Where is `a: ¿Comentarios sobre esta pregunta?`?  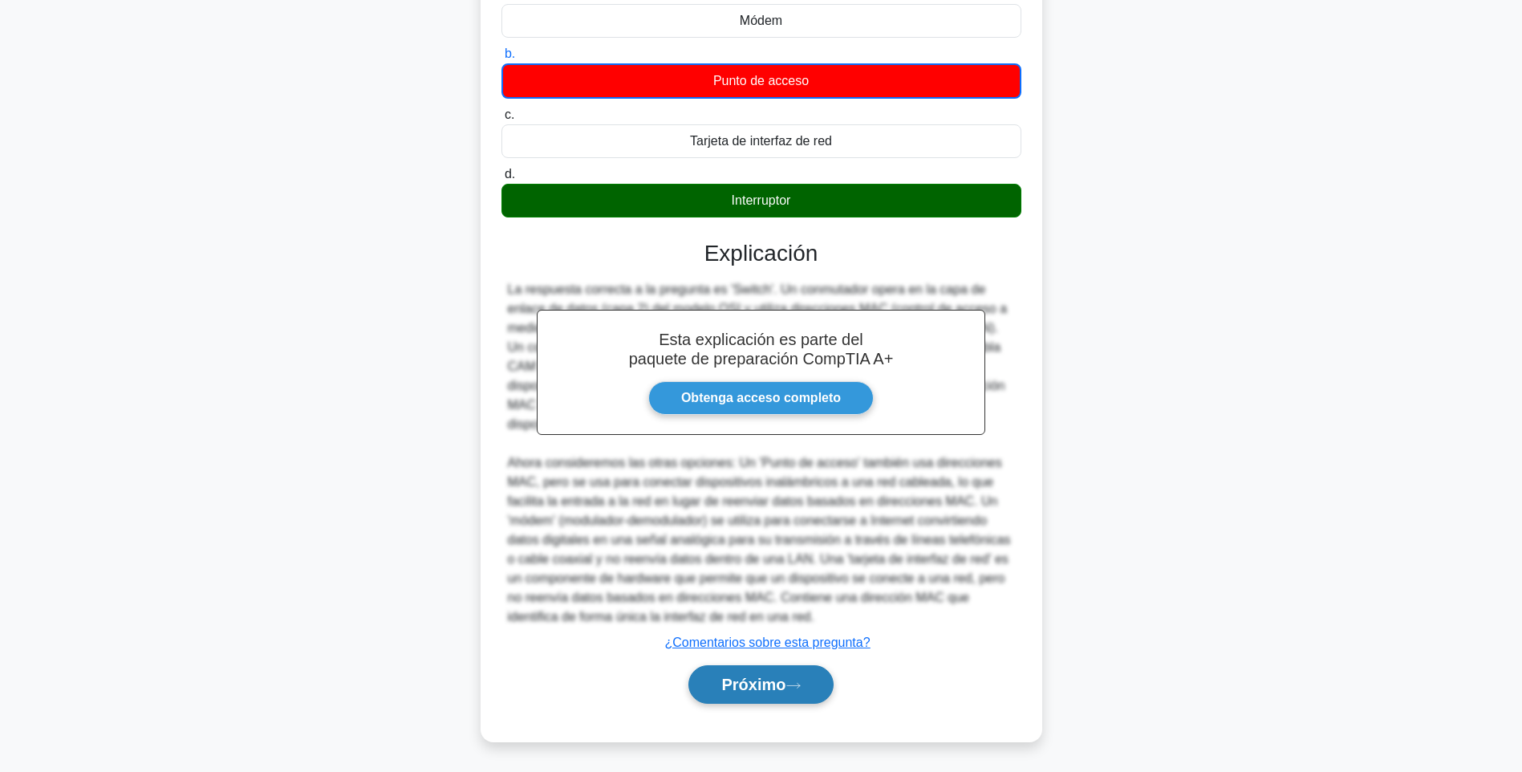 a: ¿Comentarios sobre esta pregunta? is located at coordinates (767, 642).